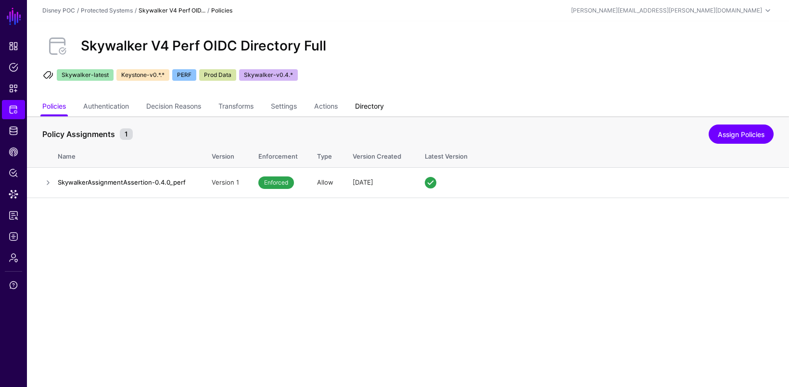 This screenshot has height=387, width=789. What do you see at coordinates (225, 182) in the screenshot?
I see `td: Version 1` at bounding box center [225, 182].